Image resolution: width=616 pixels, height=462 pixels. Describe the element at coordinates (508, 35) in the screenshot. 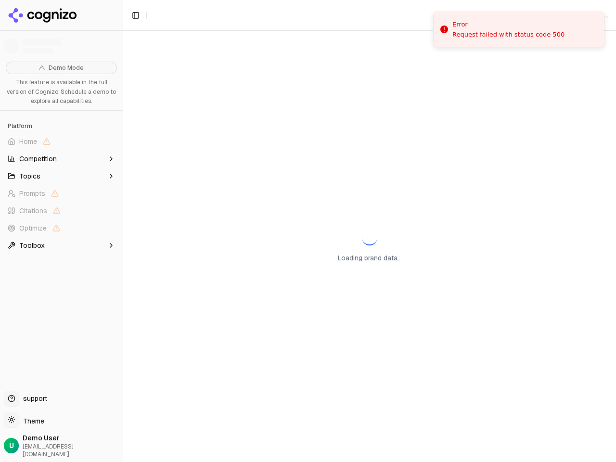

I see `div: Request failed with status code 500` at that location.